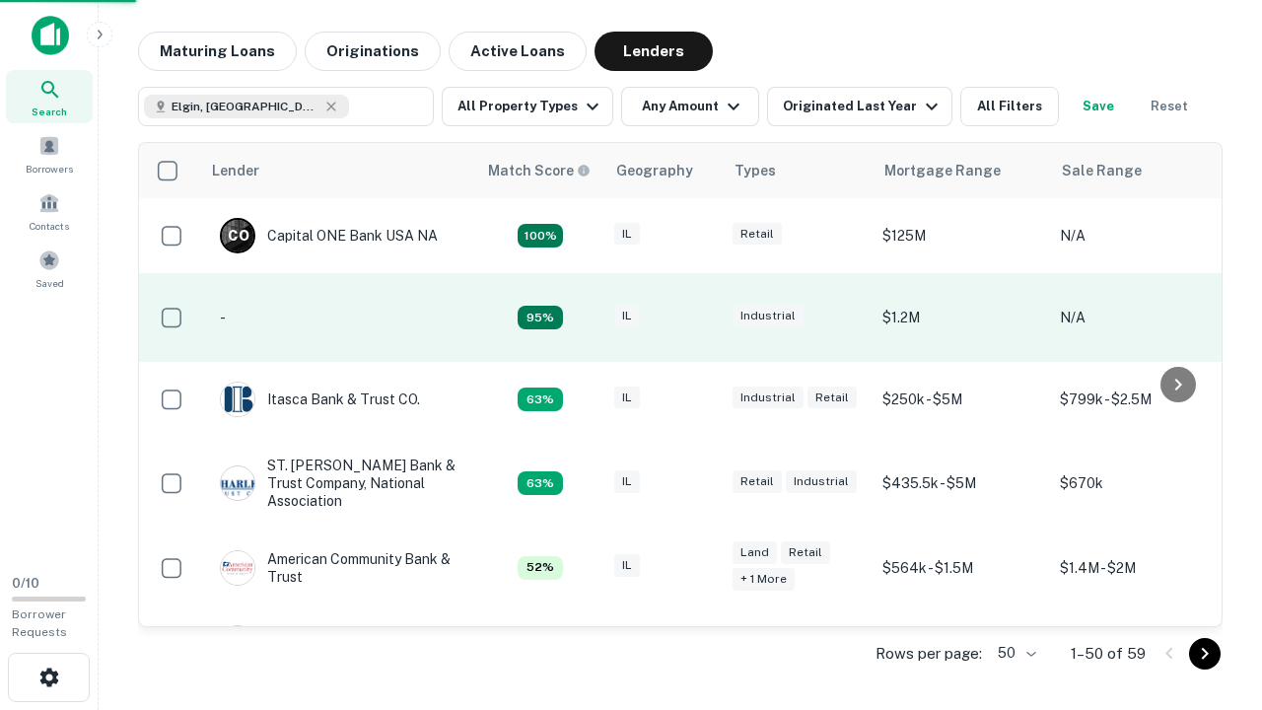 Image resolution: width=1262 pixels, height=710 pixels. I want to click on button: All Property Types, so click(527, 106).